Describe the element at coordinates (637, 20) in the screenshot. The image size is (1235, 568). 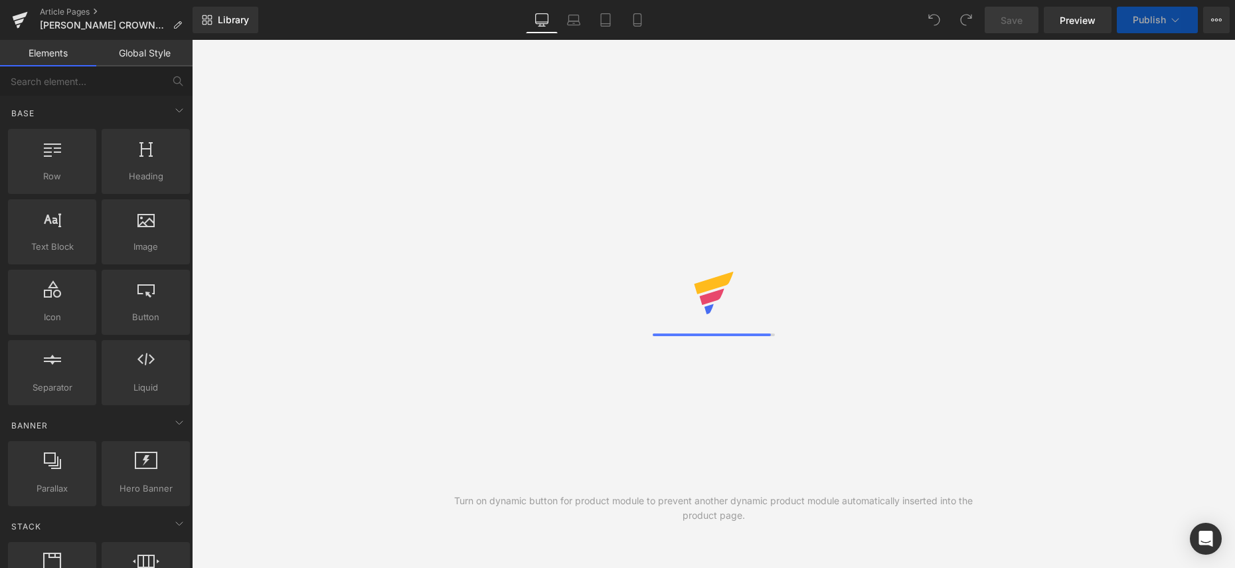
I see `a: Mobile` at that location.